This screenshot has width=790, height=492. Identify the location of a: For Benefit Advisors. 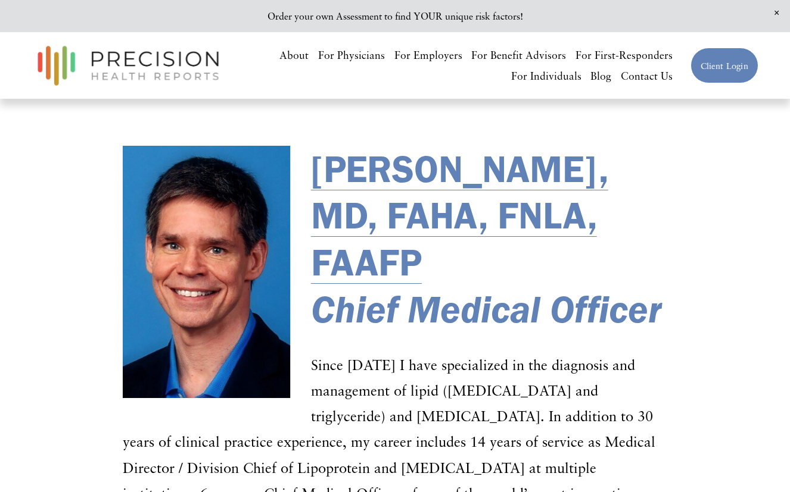
(518, 55).